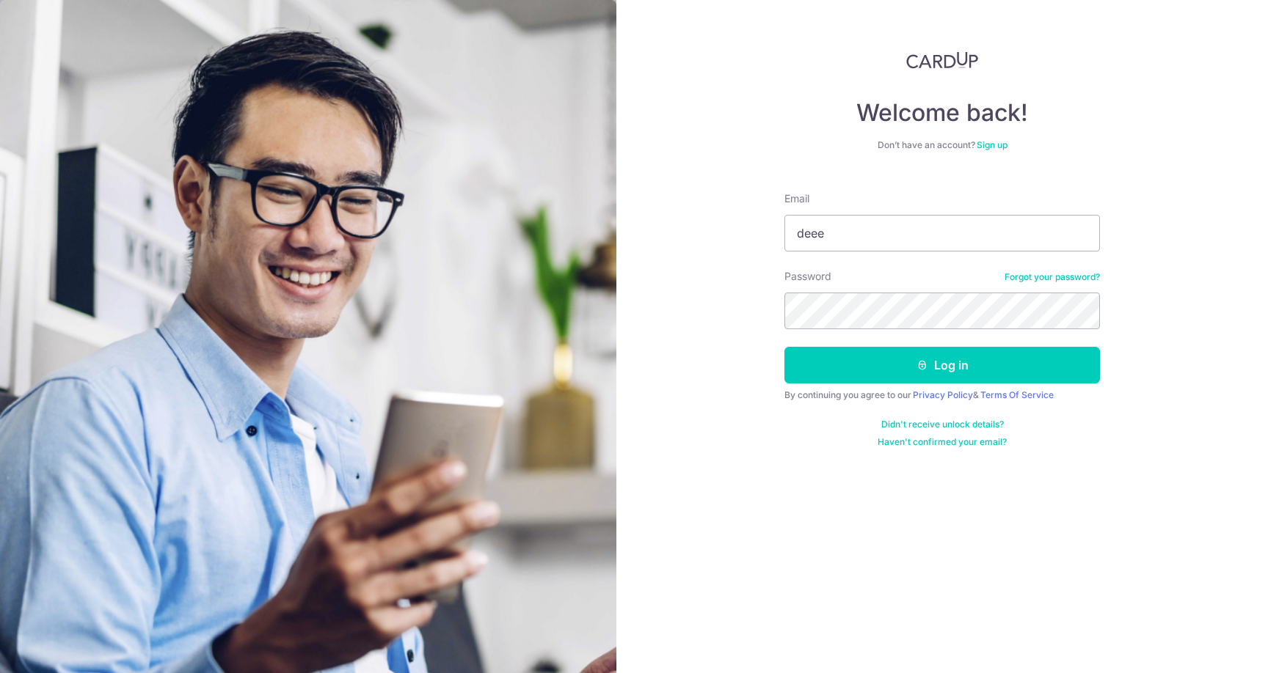 Image resolution: width=1268 pixels, height=673 pixels. Describe the element at coordinates (797, 199) in the screenshot. I see `label: Email` at that location.